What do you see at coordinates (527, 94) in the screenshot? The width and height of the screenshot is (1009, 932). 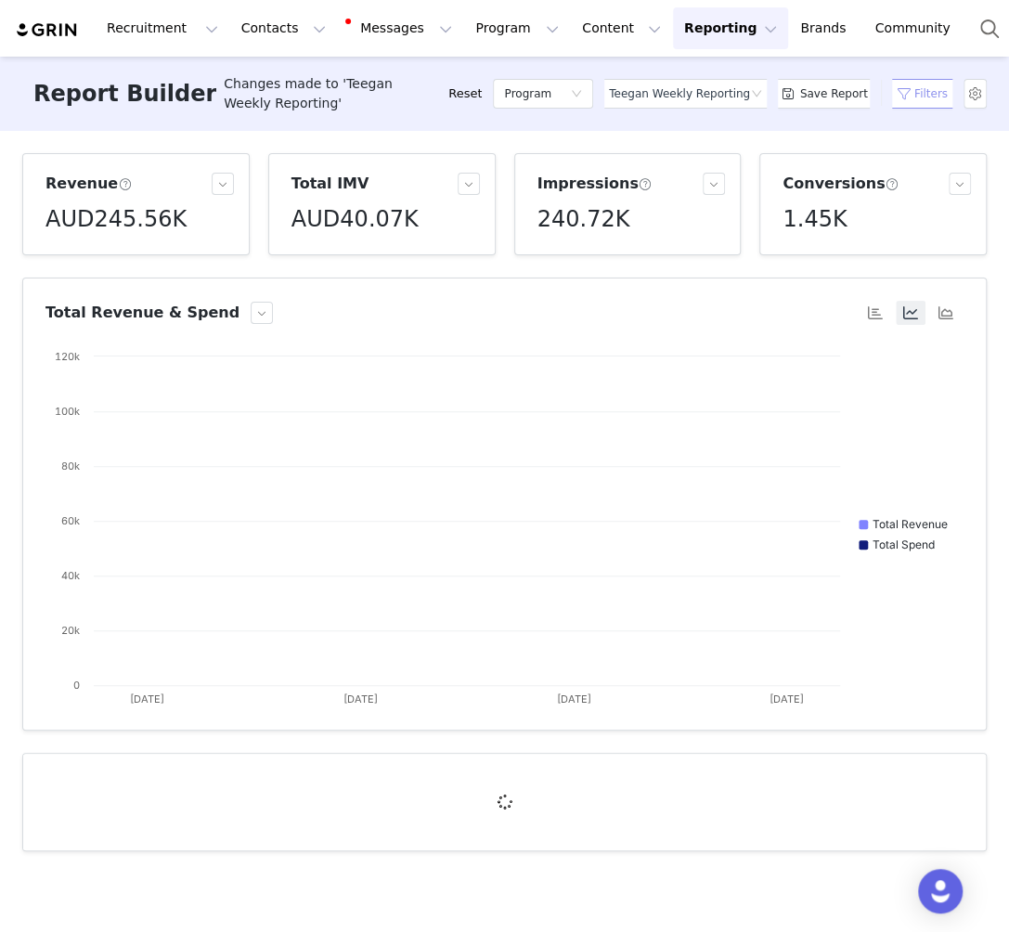 I see `h5: Program` at bounding box center [527, 94].